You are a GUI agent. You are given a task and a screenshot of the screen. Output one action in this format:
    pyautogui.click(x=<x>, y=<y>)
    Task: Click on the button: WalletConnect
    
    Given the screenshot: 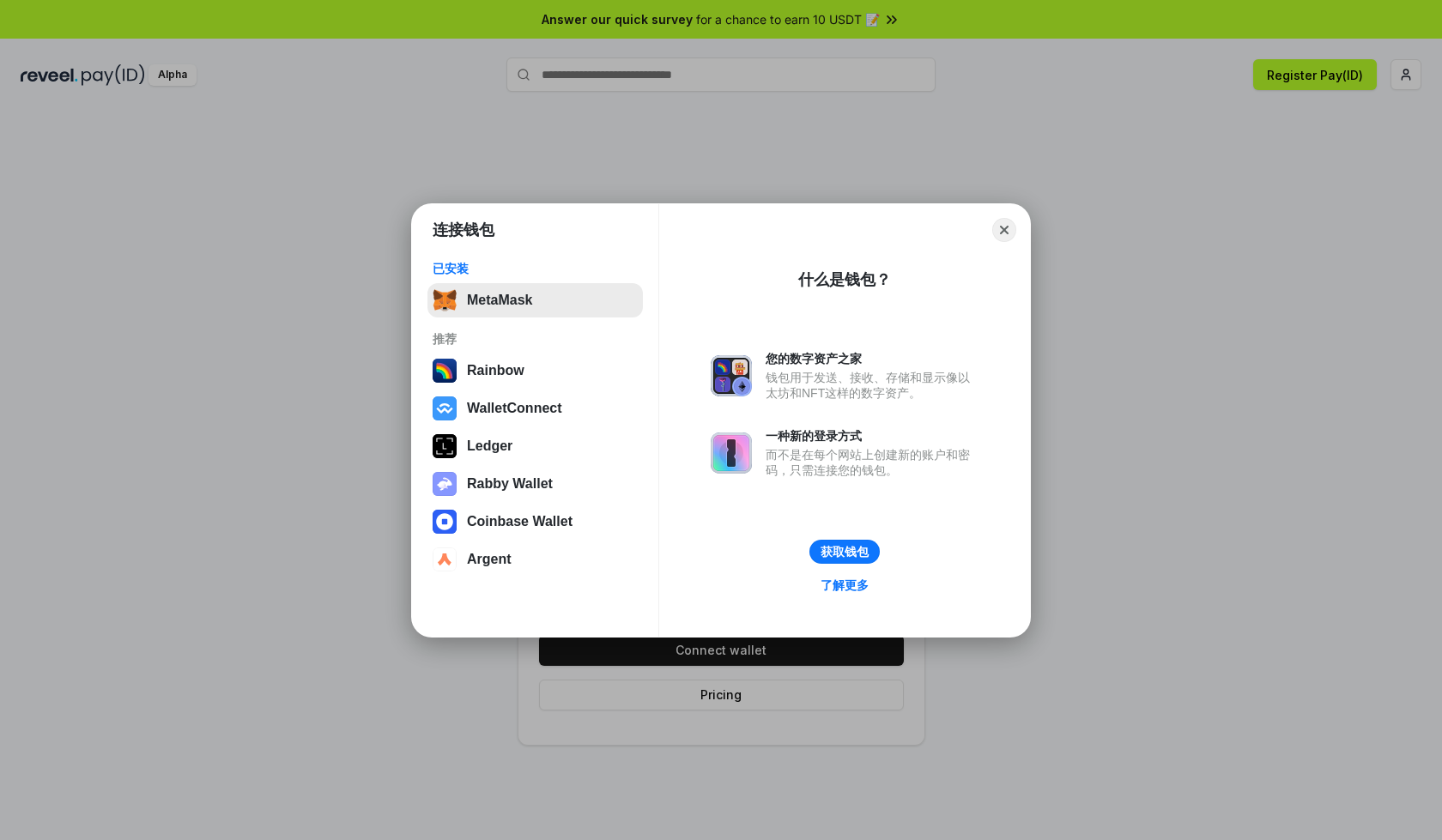 What is the action you would take?
    pyautogui.click(x=535, y=408)
    